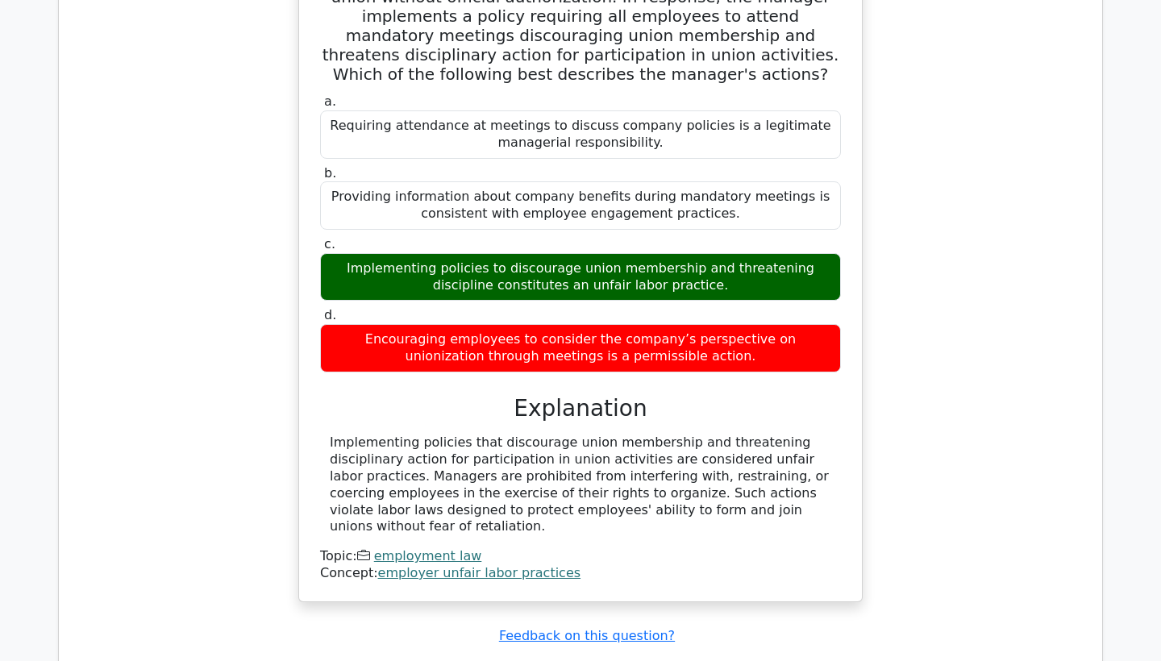 The image size is (1161, 661). What do you see at coordinates (480, 572) in the screenshot?
I see `a: employer unfair labor practices` at bounding box center [480, 572].